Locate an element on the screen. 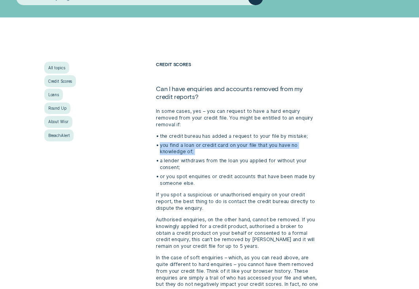 This screenshot has width=419, height=289. div: Round Up is located at coordinates (57, 109).